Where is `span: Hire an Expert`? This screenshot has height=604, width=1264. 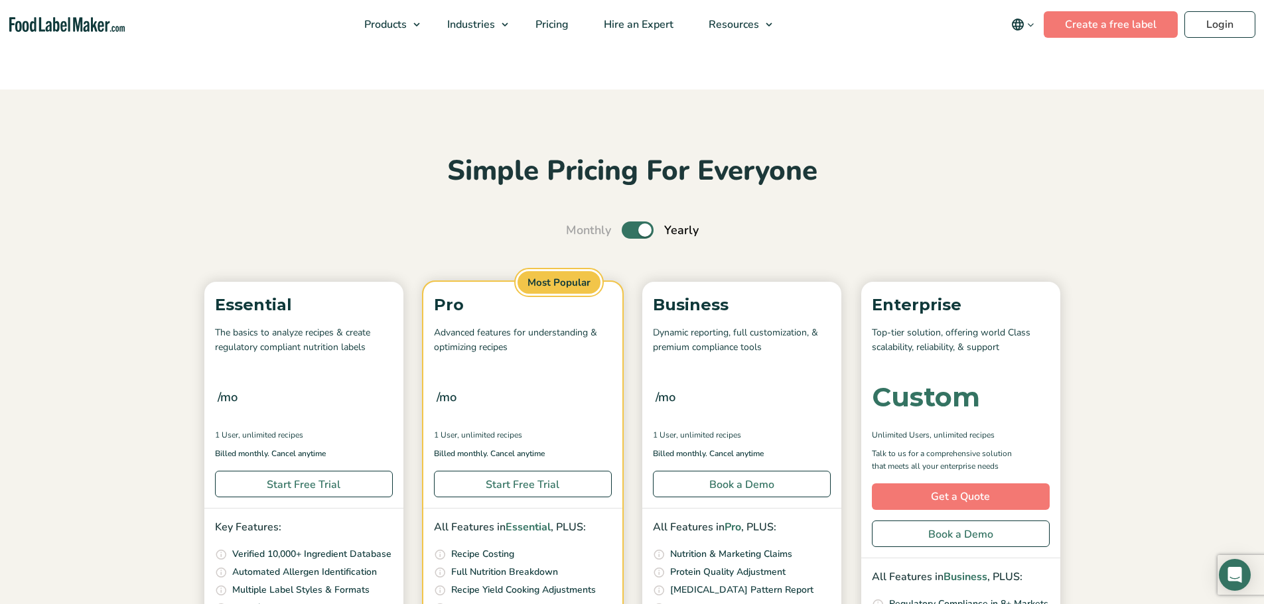 span: Hire an Expert is located at coordinates (637, 25).